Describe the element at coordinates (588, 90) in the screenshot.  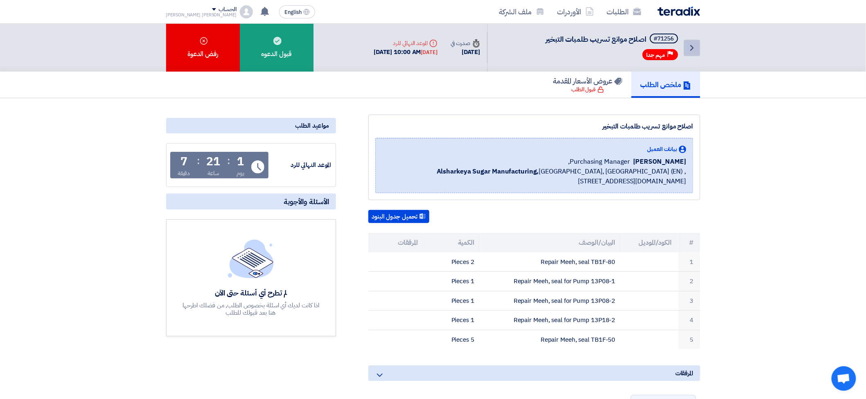
I see `div: قبول الطلب` at that location.